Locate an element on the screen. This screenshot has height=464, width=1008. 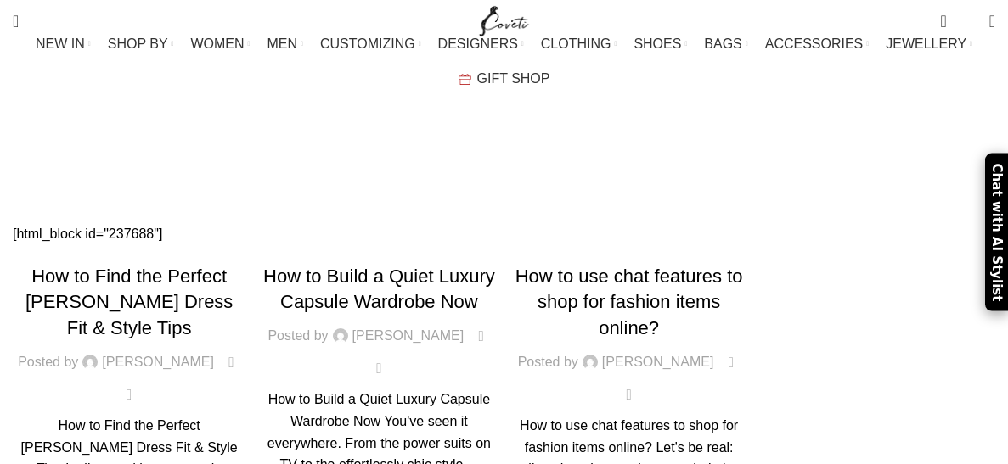
a: Archive by Category "How to" is located at coordinates (500, 161).